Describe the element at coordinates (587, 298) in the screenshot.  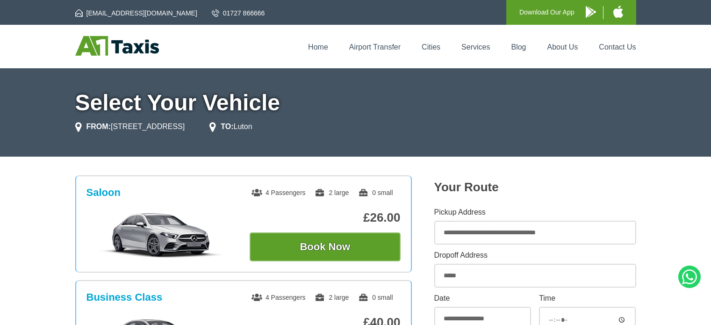
I see `label: Time` at that location.